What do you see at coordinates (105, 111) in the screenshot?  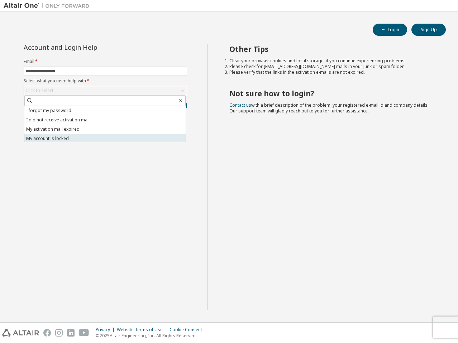 I see `li: I forgot my password` at bounding box center [105, 111].